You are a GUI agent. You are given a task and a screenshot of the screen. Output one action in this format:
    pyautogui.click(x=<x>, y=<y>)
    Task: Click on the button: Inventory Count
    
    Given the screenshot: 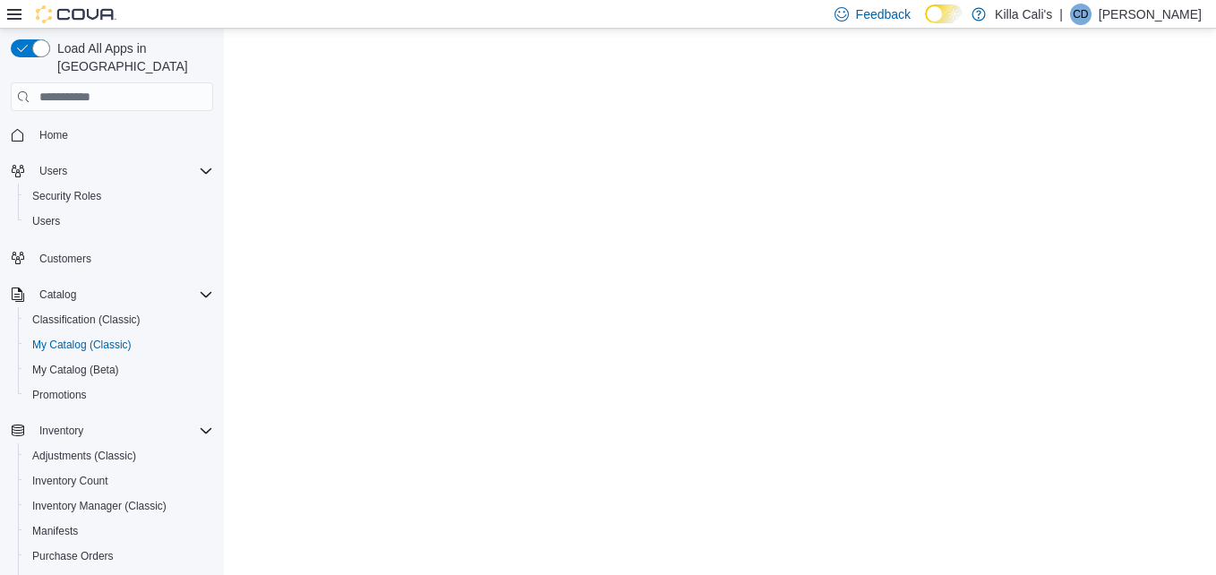 What is the action you would take?
    pyautogui.click(x=119, y=481)
    